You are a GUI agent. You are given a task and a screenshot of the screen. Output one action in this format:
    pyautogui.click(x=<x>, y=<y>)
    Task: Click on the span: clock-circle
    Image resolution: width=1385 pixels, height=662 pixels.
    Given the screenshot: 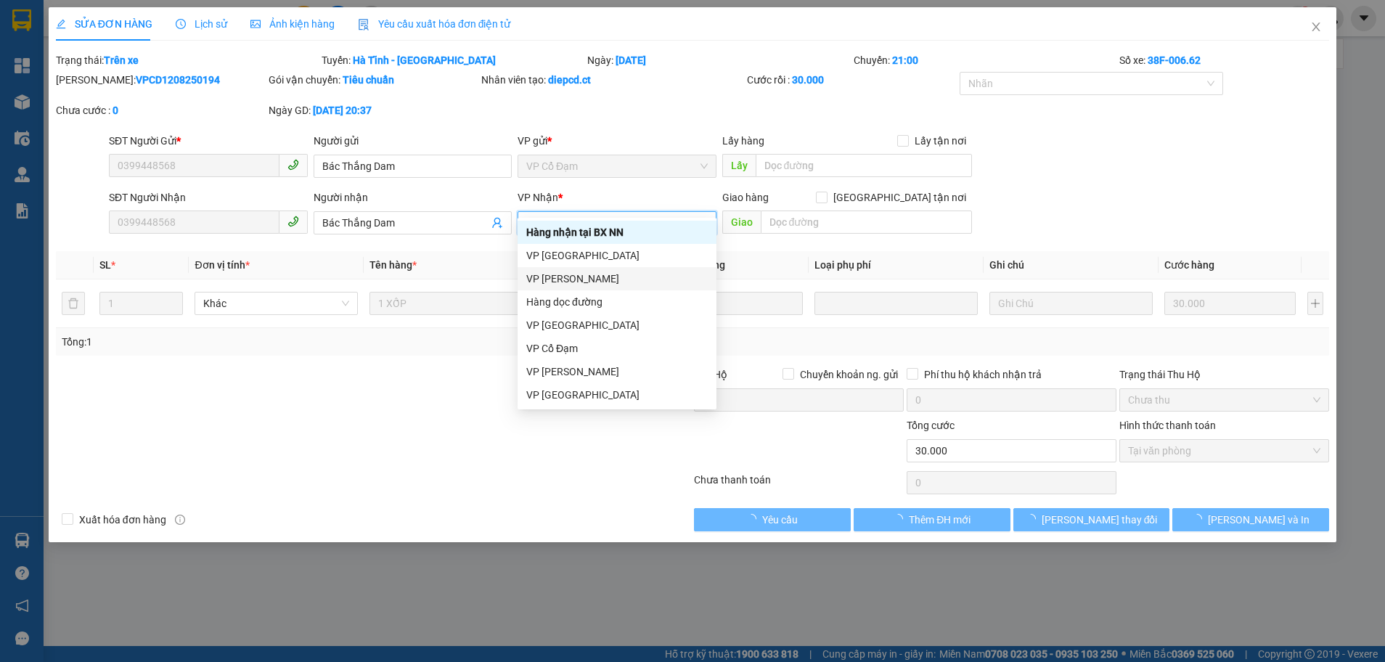 What is the action you would take?
    pyautogui.click(x=181, y=24)
    